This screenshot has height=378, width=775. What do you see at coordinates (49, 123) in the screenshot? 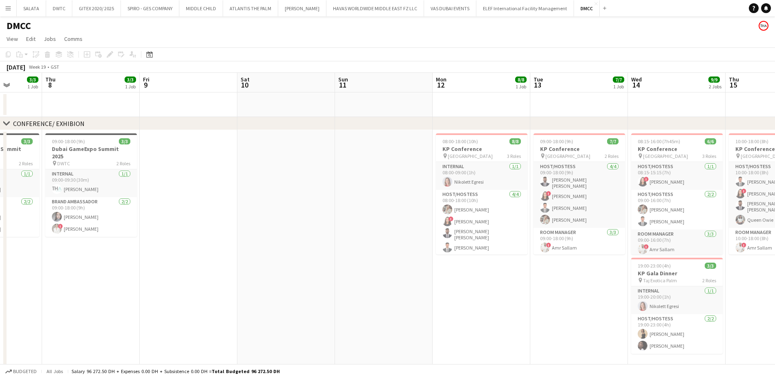
I see `div: CONFERENCE/ EXHIBION` at bounding box center [49, 123].